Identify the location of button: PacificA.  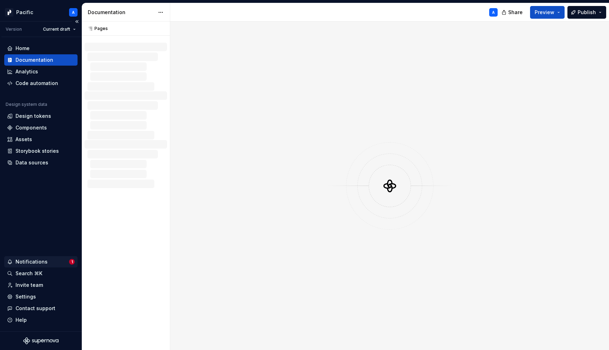
(41, 12).